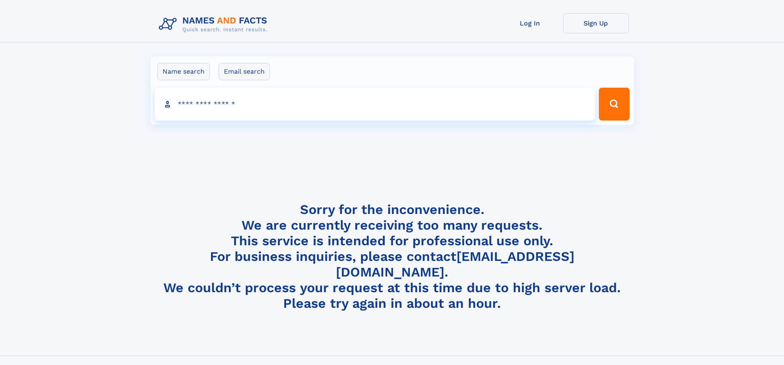 Image resolution: width=784 pixels, height=365 pixels. What do you see at coordinates (375, 104) in the screenshot?
I see `input: search input` at bounding box center [375, 104].